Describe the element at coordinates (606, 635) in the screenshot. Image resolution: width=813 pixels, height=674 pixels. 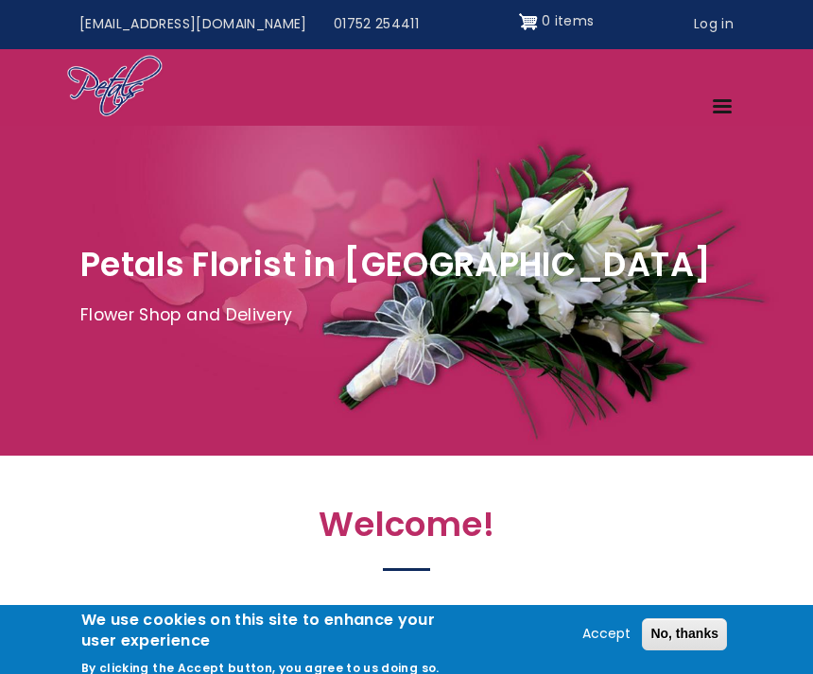
I see `button: Accept` at that location.